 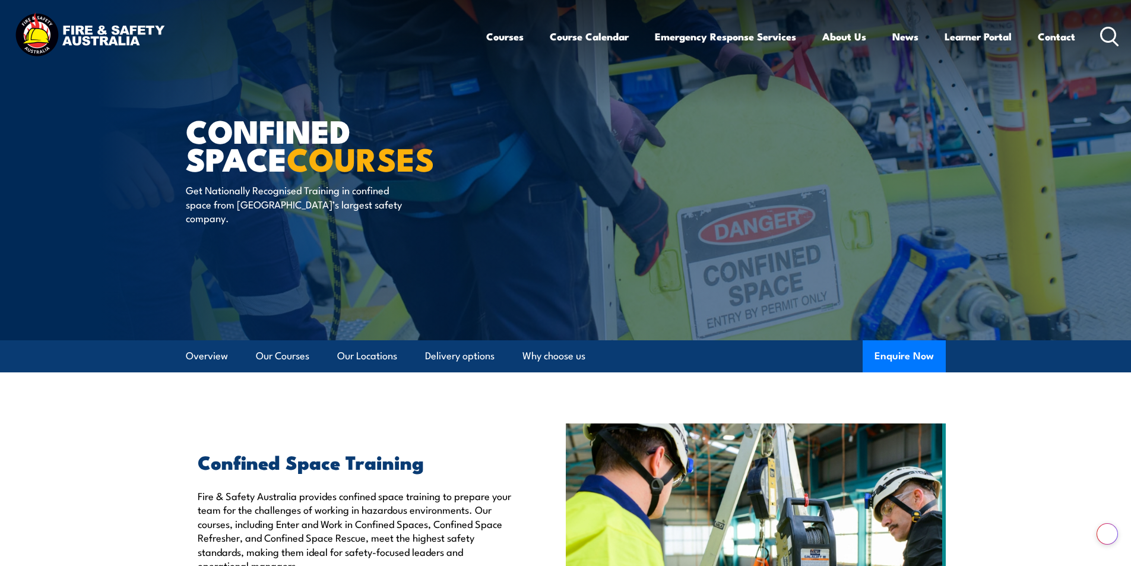 What do you see at coordinates (367, 356) in the screenshot?
I see `a: Our Locations` at bounding box center [367, 356].